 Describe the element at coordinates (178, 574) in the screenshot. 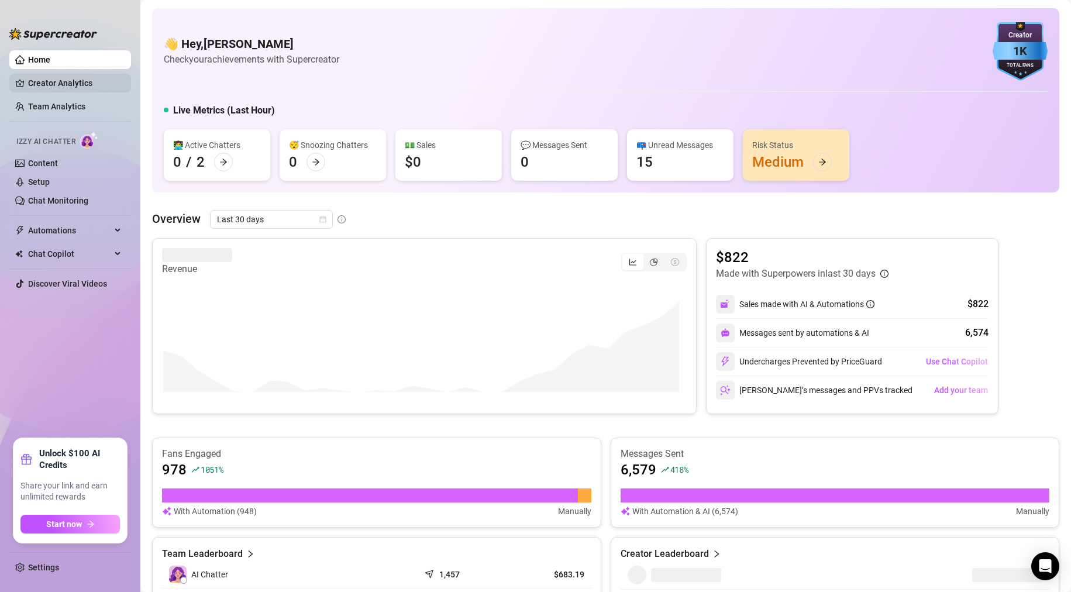

I see `img: izzy-ai-chatter-avatar-DDCN_rTZ.svg` at that location.